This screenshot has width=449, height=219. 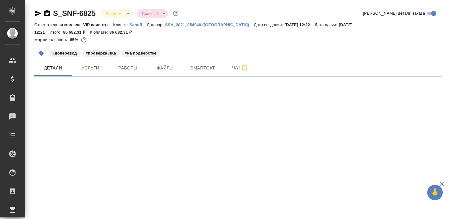 What do you see at coordinates (53, 68) in the screenshot?
I see `span: Детали` at bounding box center [53, 68].